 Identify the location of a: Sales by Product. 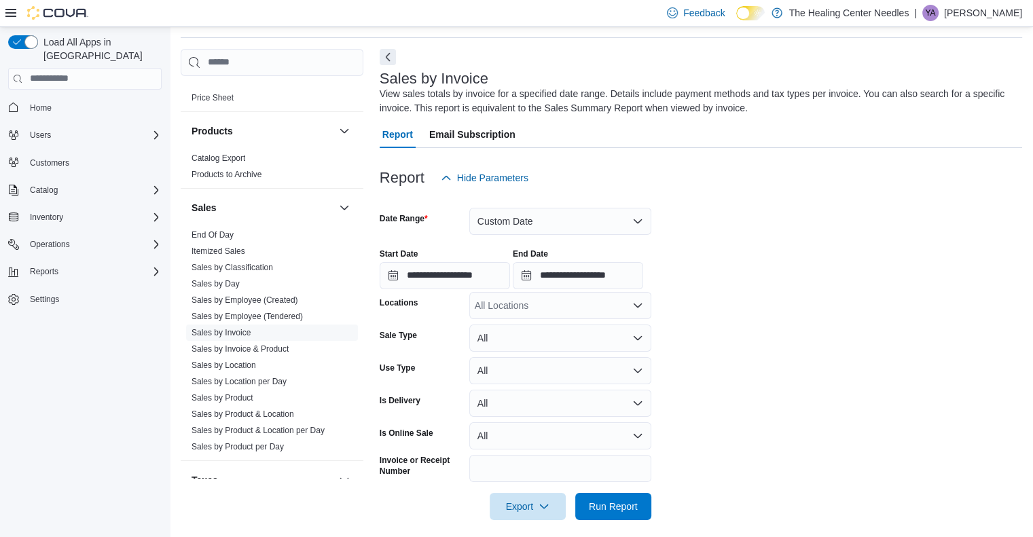
(222, 398).